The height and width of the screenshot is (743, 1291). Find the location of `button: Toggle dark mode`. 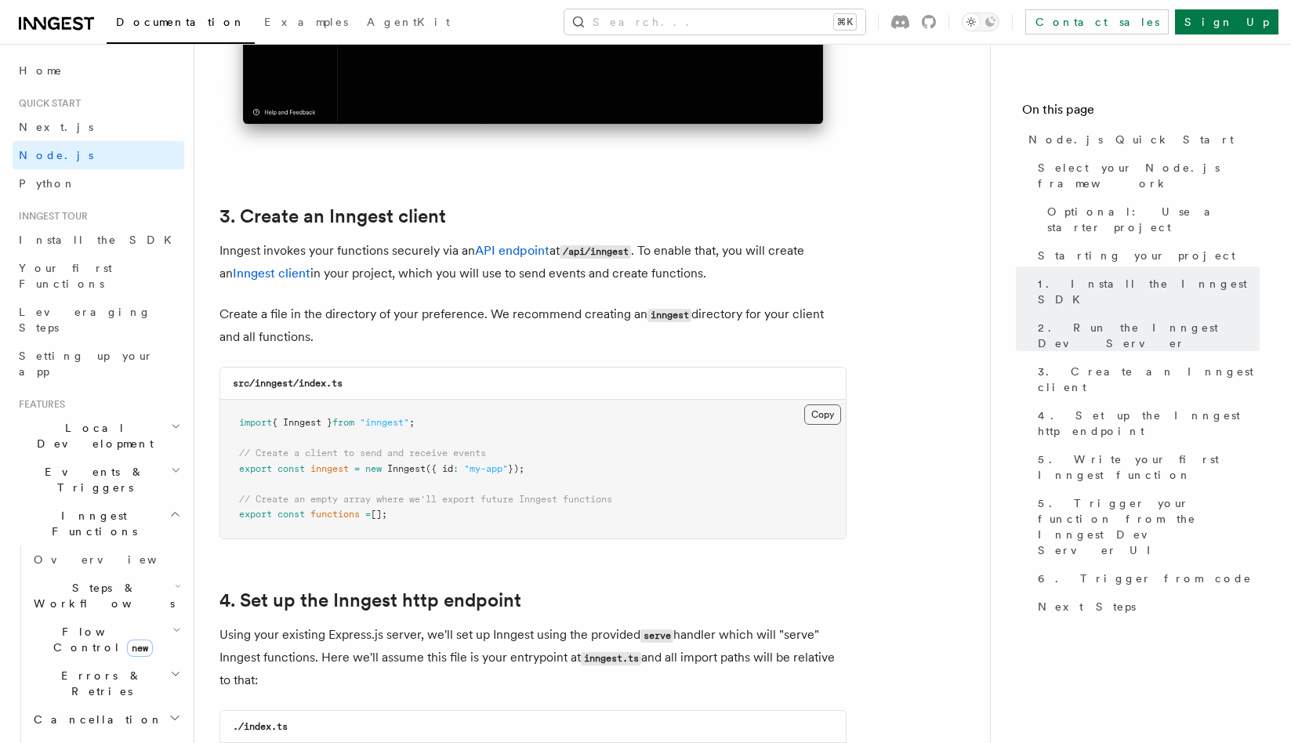

button: Toggle dark mode is located at coordinates (981, 22).